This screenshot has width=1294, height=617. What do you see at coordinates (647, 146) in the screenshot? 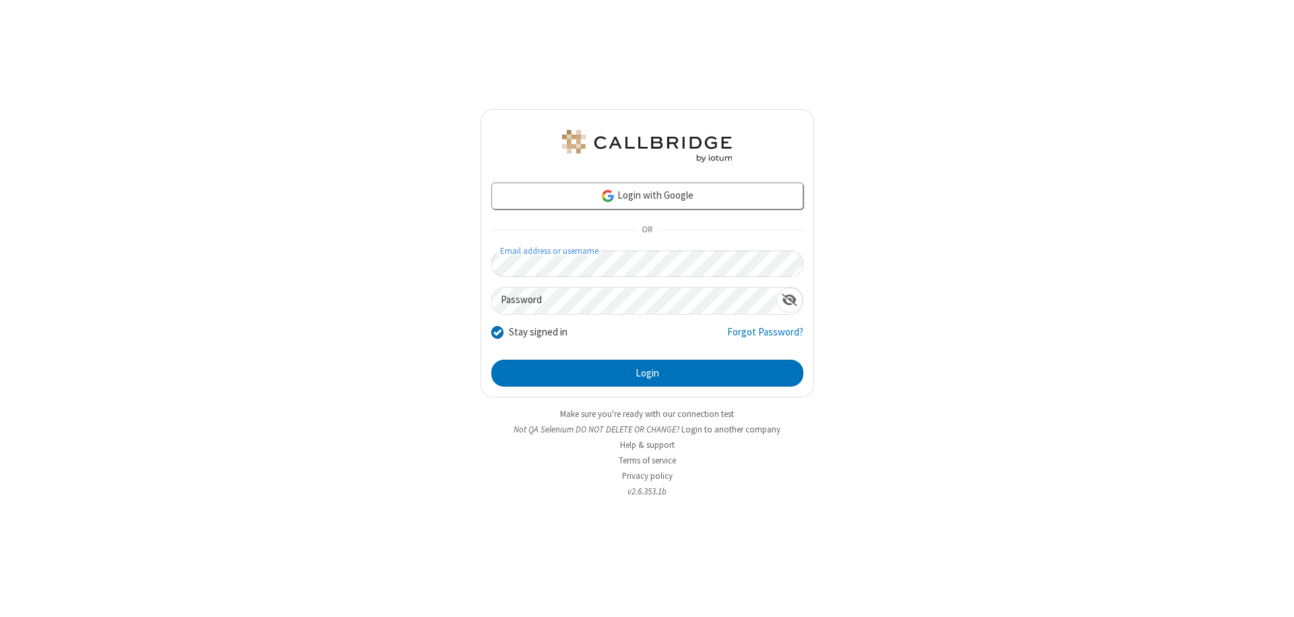
I see `img: QA Selenium DO NOT DELETE OR CHANGE` at bounding box center [647, 146].